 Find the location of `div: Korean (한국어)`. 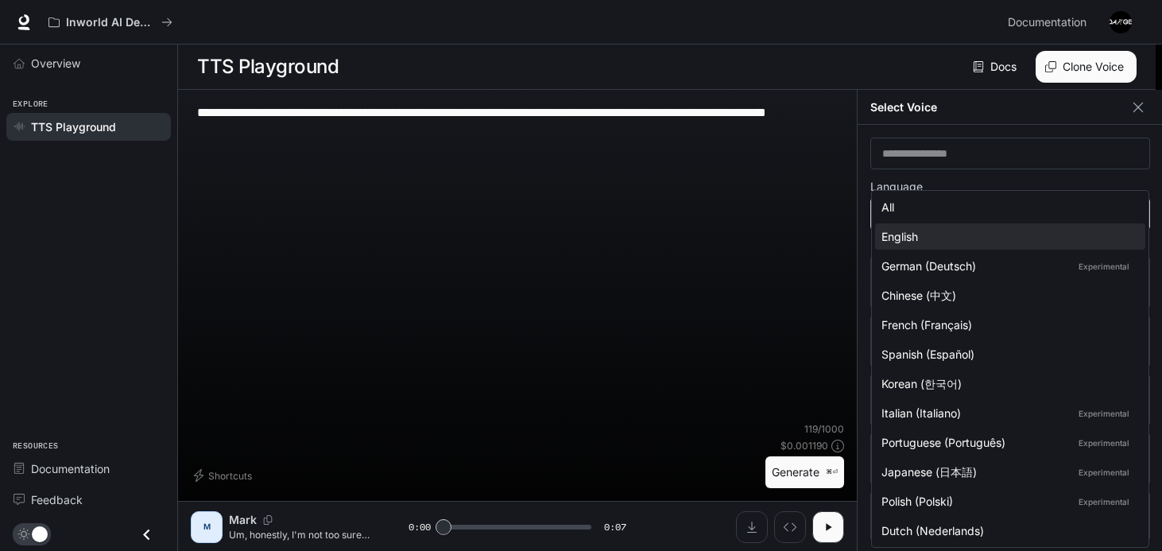

div: Korean (한국어) is located at coordinates (1007, 383).